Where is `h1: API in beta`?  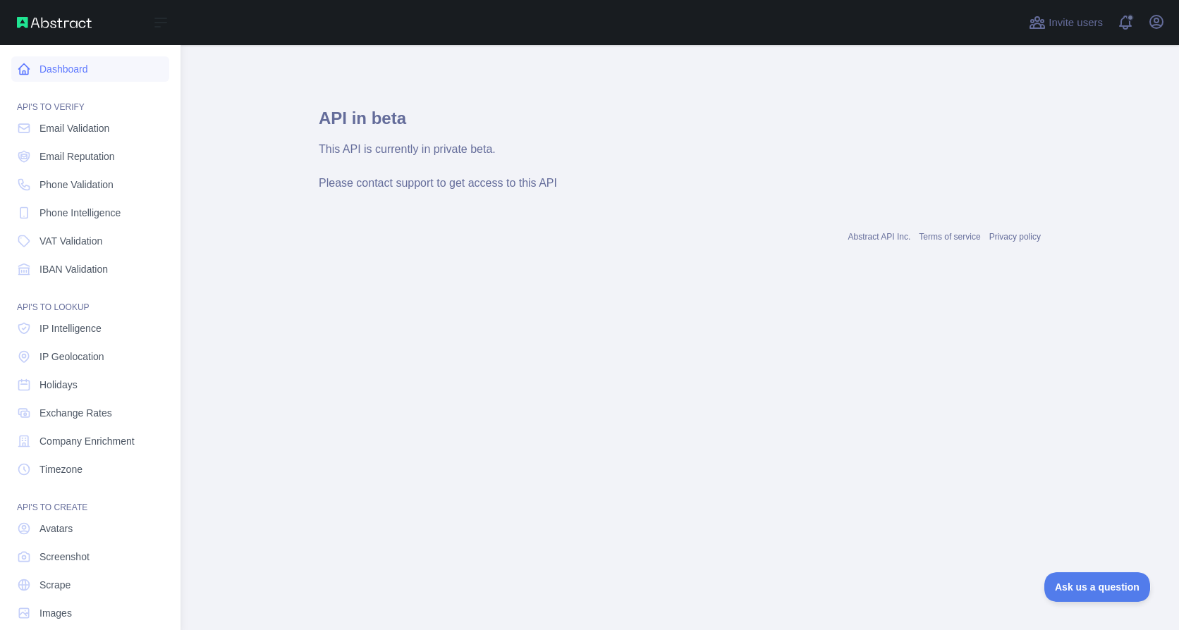 h1: API in beta is located at coordinates (680, 124).